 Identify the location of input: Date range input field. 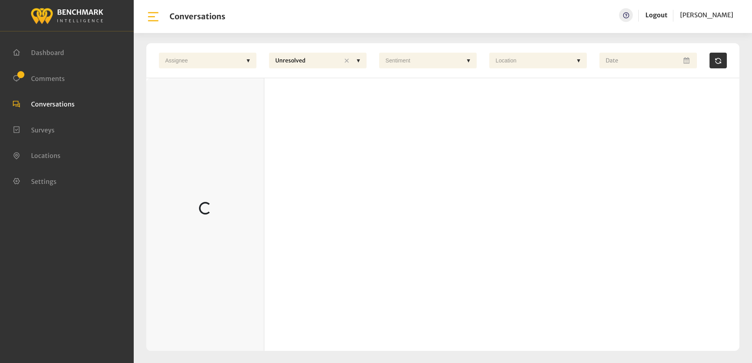
(648, 61).